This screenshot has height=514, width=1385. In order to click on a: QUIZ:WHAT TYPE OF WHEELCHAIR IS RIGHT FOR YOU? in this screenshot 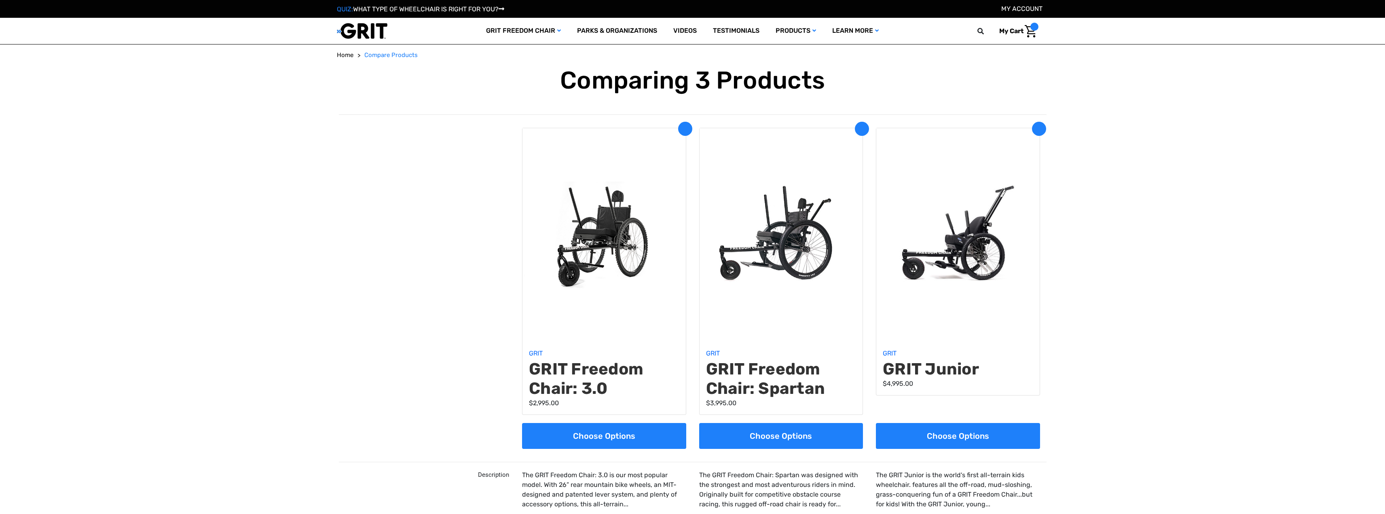, I will do `click(421, 9)`.